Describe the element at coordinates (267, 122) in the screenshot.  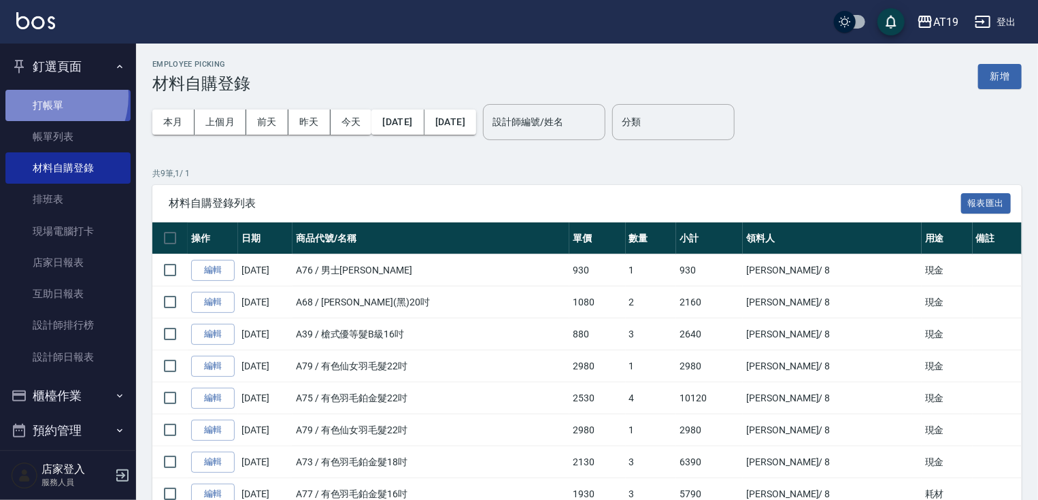
I see `button: 前天` at that location.